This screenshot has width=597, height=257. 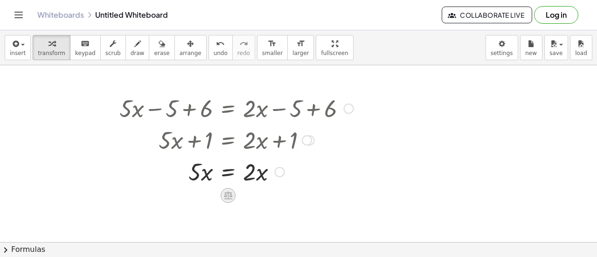 What do you see at coordinates (300, 53) in the screenshot?
I see `span: larger` at bounding box center [300, 53].